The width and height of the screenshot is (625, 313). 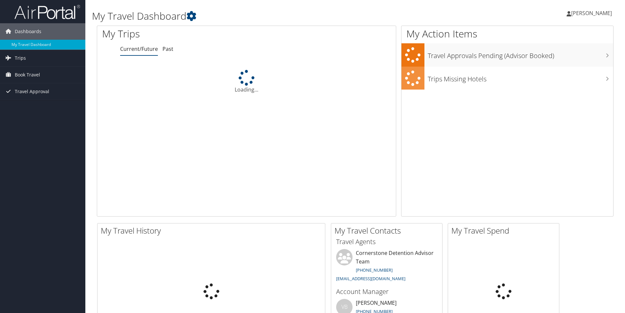 I want to click on a: Trips Missing Hotels, so click(x=507, y=78).